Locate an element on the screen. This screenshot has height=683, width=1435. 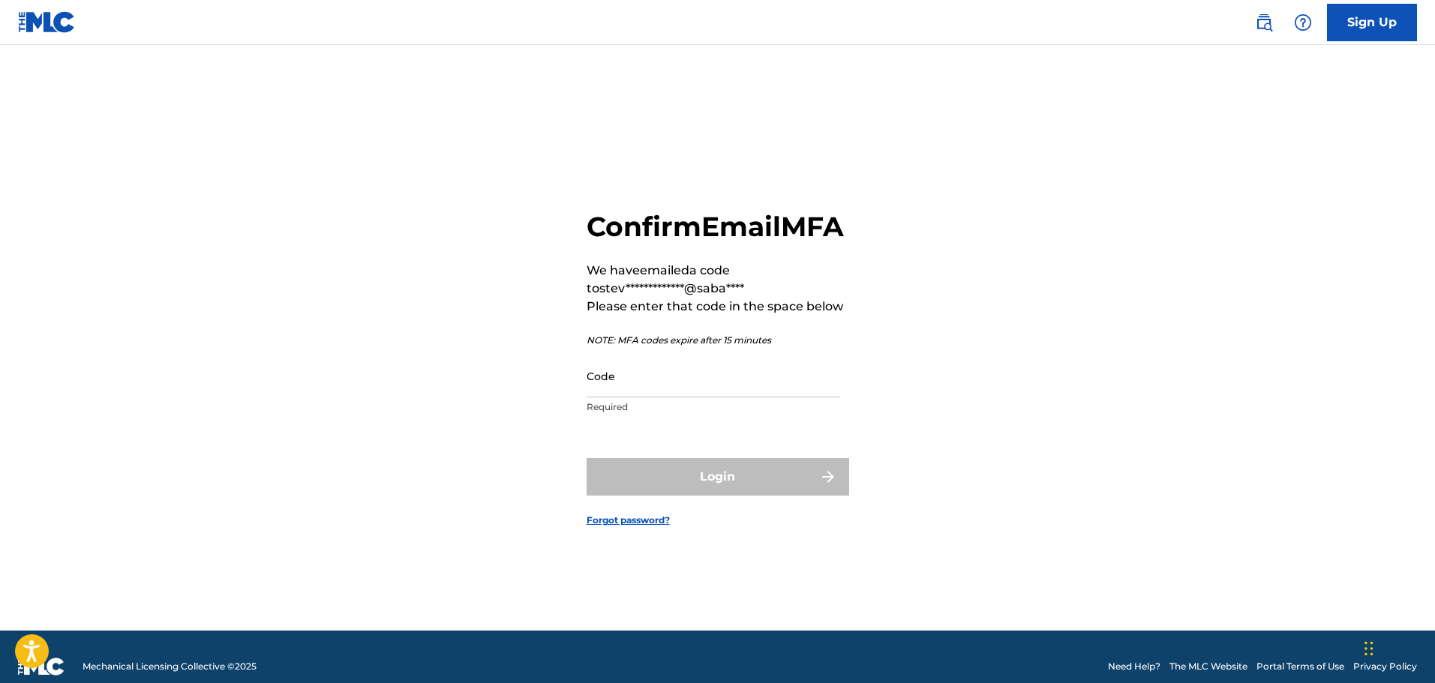
p: Please enter that code in the space below is located at coordinates (718, 307).